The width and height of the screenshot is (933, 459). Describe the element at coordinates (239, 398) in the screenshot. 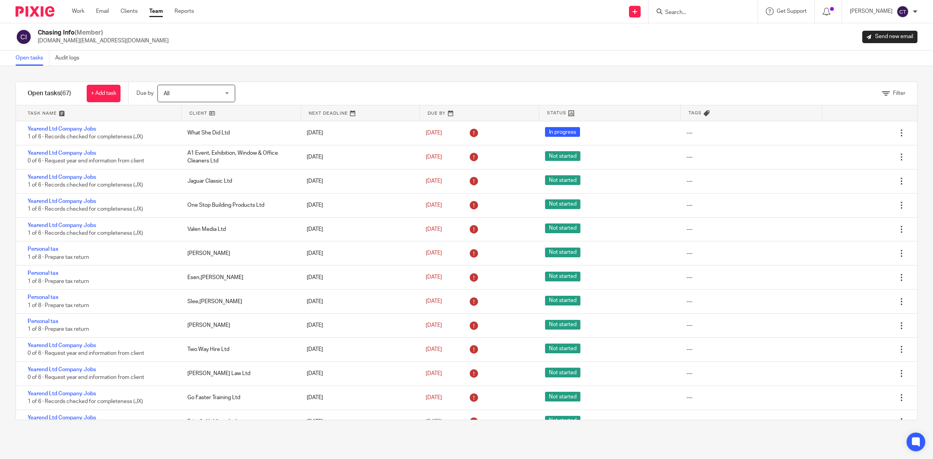

I see `div: Go Faster Training Ltd` at that location.